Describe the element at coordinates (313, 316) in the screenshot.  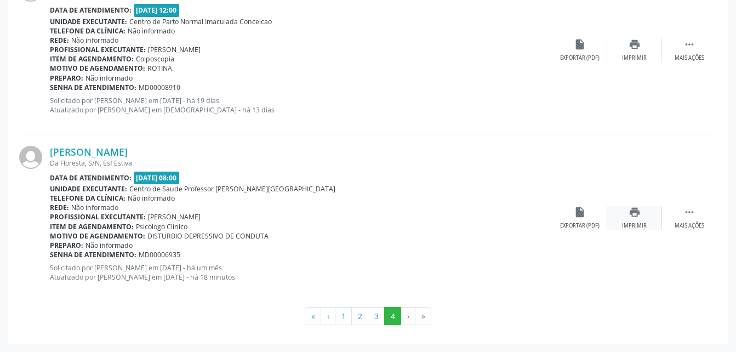
I see `button: Go to first page` at that location.